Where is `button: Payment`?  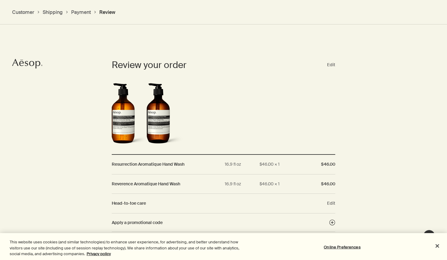
button: Payment is located at coordinates (81, 12).